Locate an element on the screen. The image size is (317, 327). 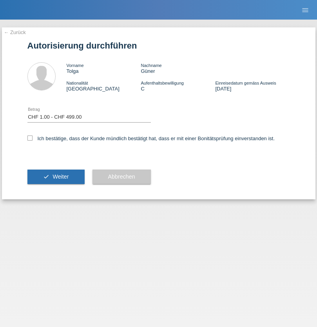
h1: Autorisierung durchführen is located at coordinates (159, 45).